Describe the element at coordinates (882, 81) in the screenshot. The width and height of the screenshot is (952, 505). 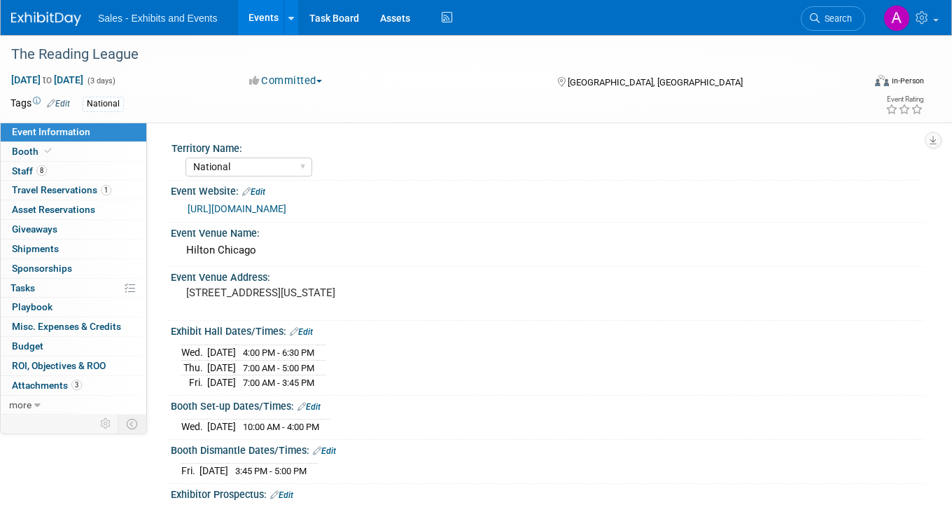
I see `img: Format-Inperson.png` at that location.